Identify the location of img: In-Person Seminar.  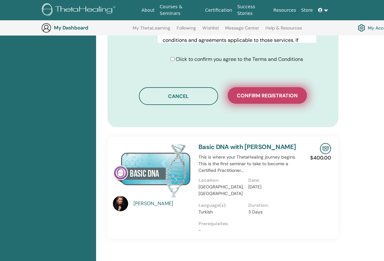
(325, 148).